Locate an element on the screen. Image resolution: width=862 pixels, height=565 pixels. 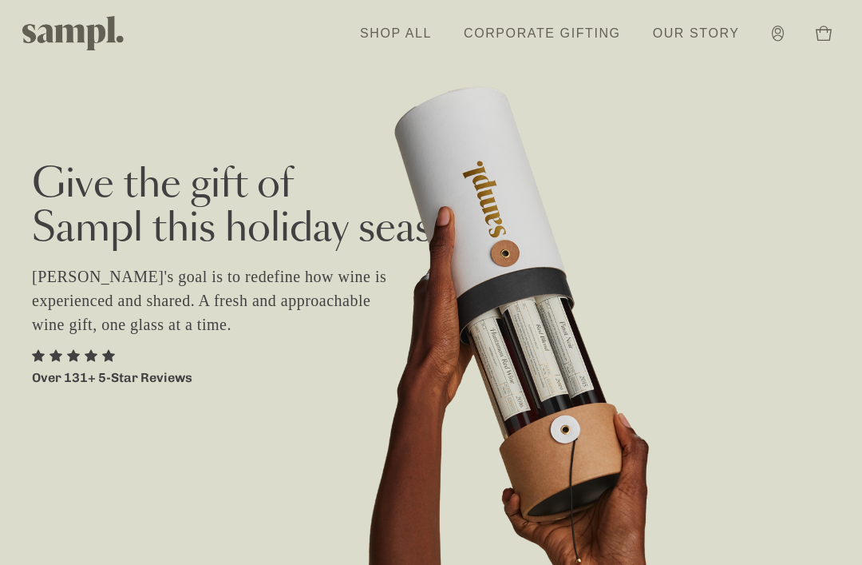
h2: Give the gift of Sampl this holiday season. is located at coordinates (431, 208).